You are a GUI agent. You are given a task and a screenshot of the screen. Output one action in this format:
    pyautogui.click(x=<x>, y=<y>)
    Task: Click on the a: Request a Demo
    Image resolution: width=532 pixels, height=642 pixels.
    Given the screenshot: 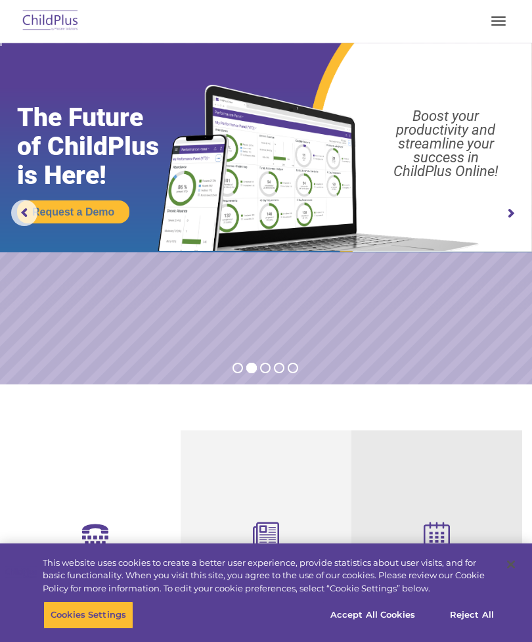 What is the action you would take?
    pyautogui.click(x=73, y=211)
    